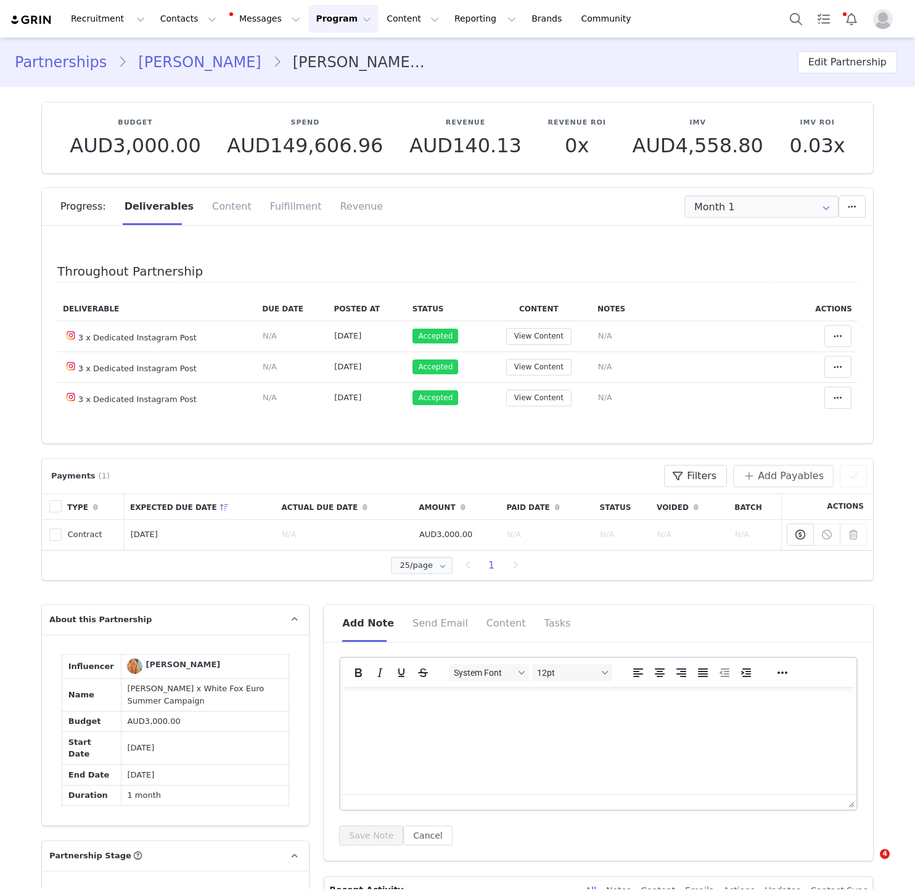 This screenshot has width=915, height=891. What do you see at coordinates (368, 309) in the screenshot?
I see `th: Posted At` at bounding box center [368, 309].